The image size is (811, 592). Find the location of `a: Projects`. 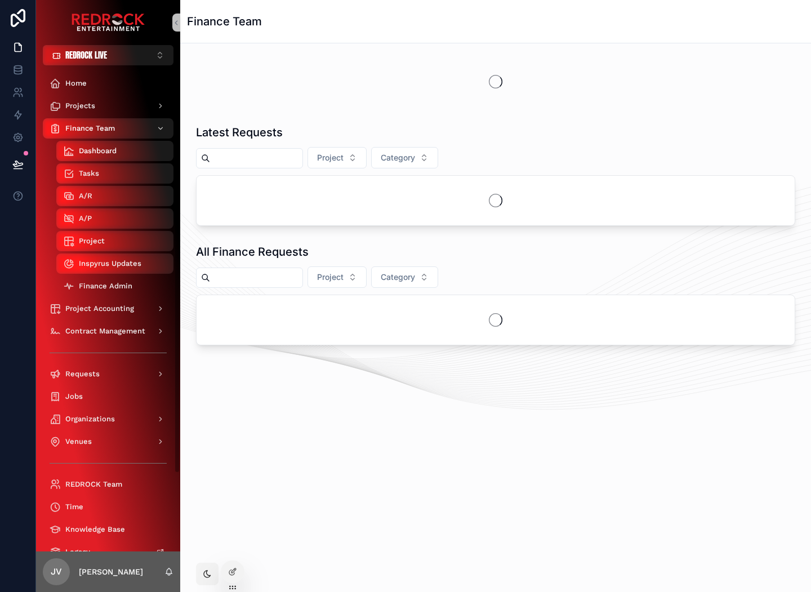

a: Projects is located at coordinates (108, 106).